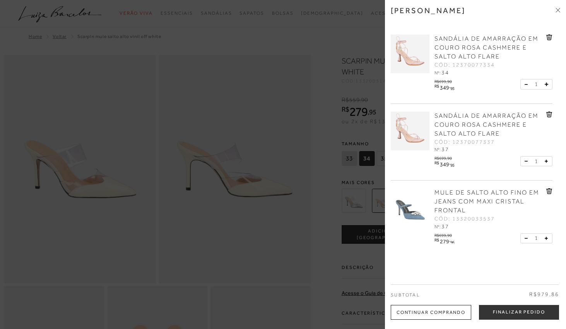 The width and height of the screenshot is (566, 329). Describe the element at coordinates (431, 312) in the screenshot. I see `div: Continuar Comprando` at that location.